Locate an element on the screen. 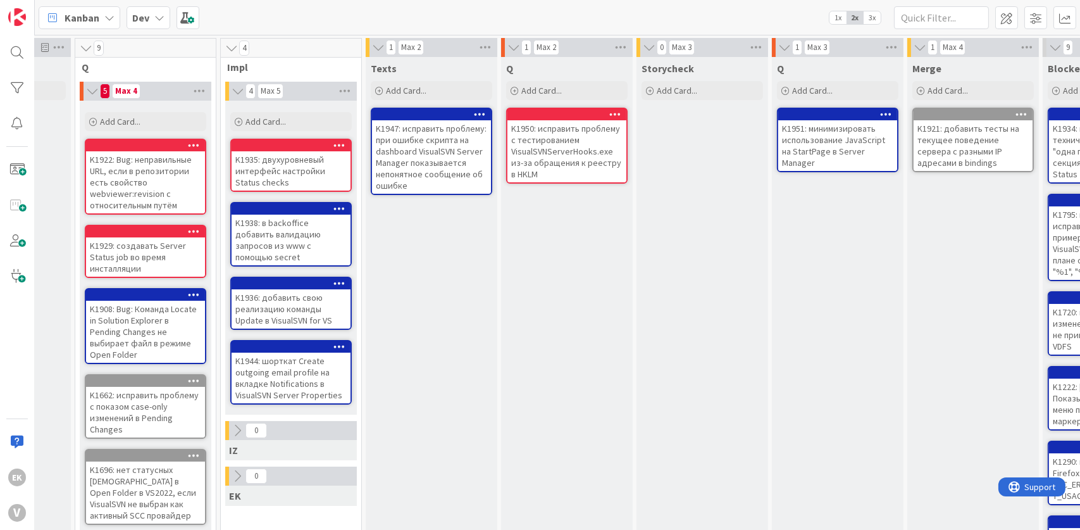 The width and height of the screenshot is (1080, 530). input: Quick Filter... is located at coordinates (942, 18).